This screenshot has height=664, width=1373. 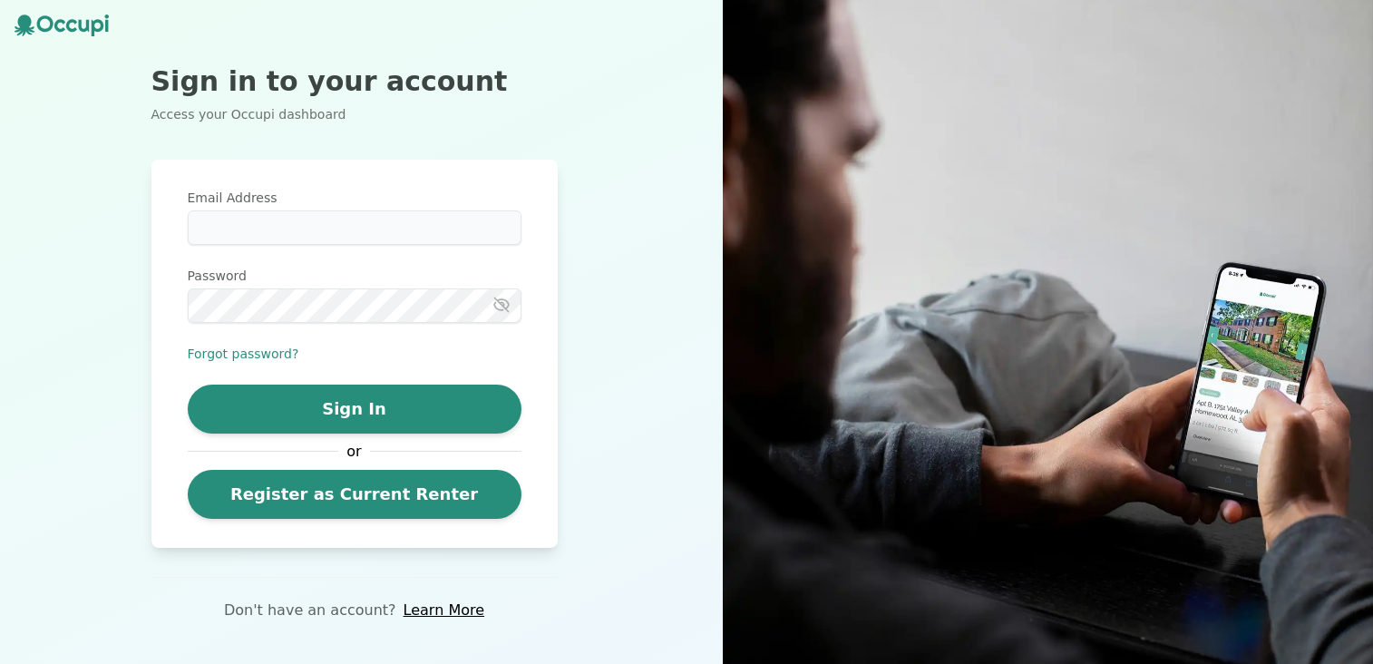 What do you see at coordinates (354, 276) in the screenshot?
I see `label: Password` at bounding box center [354, 276].